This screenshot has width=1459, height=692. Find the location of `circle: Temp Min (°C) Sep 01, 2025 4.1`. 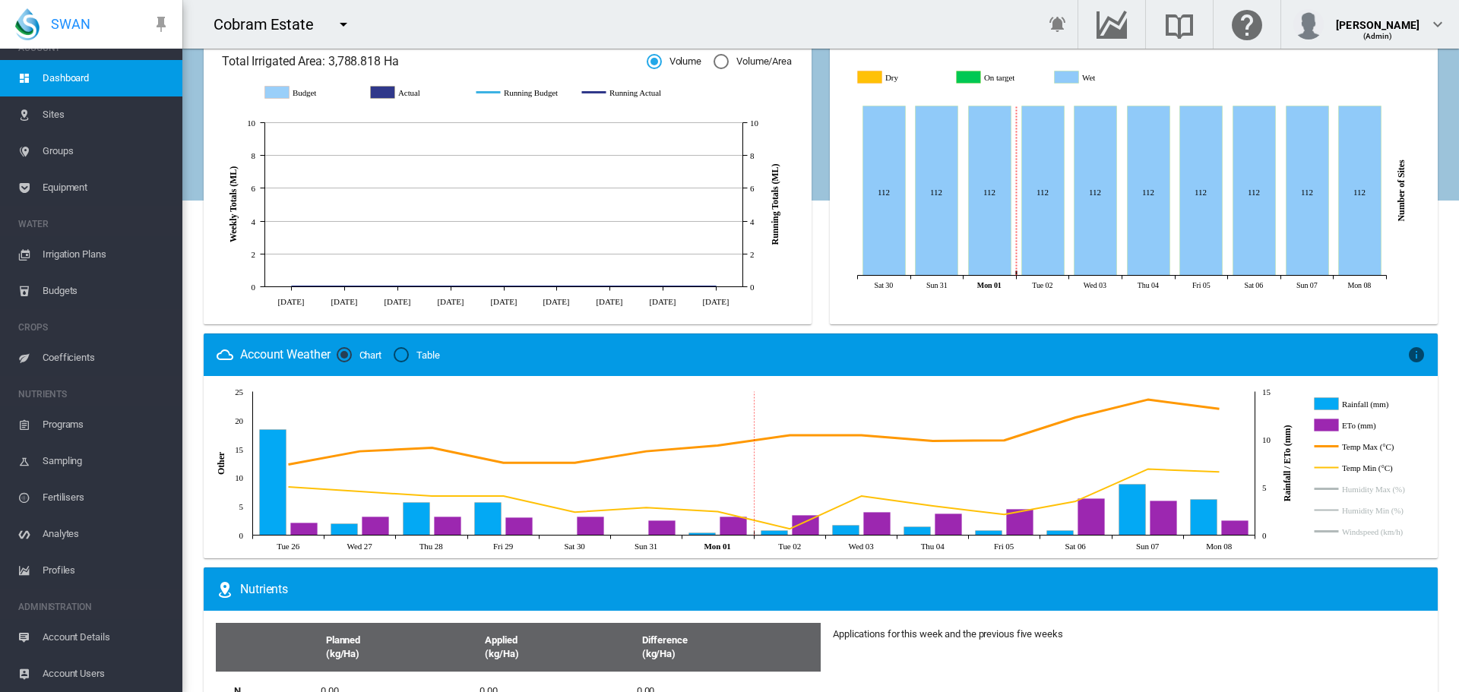

circle: Temp Min (°C) Sep 01, 2025 4.1 is located at coordinates (717, 511).